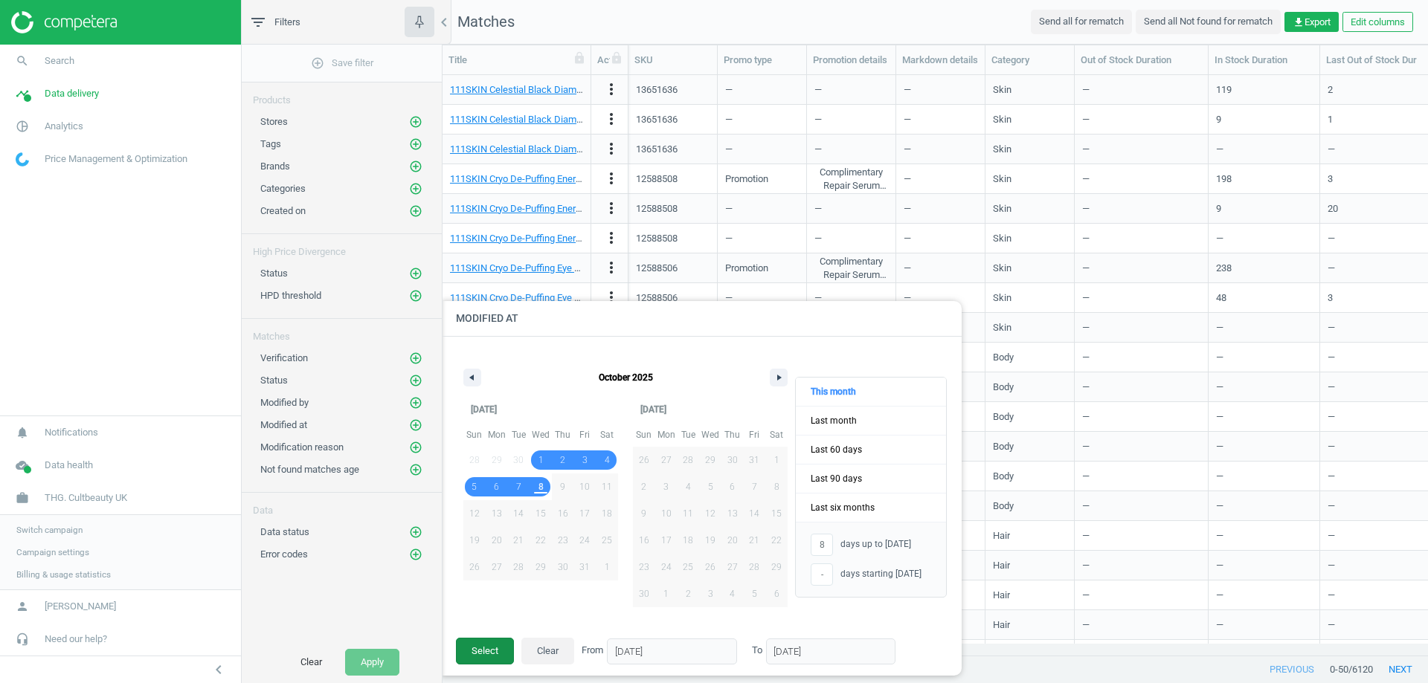  Describe the element at coordinates (275, 166) in the screenshot. I see `span: Brands` at that location.